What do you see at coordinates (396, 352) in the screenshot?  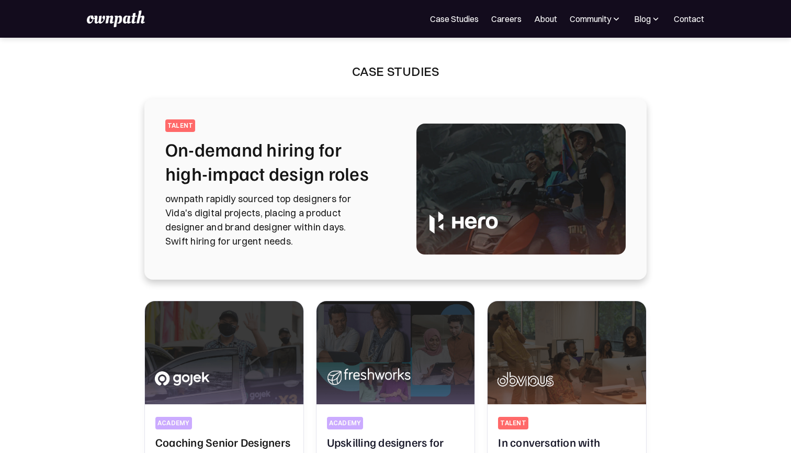 I see `img: Upskilling designers for high-impact product success` at bounding box center [396, 352].